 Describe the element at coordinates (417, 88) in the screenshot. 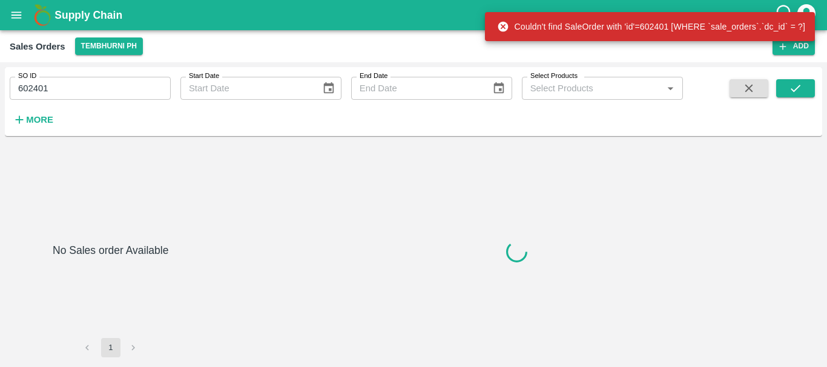

I see `input: End Date` at that location.